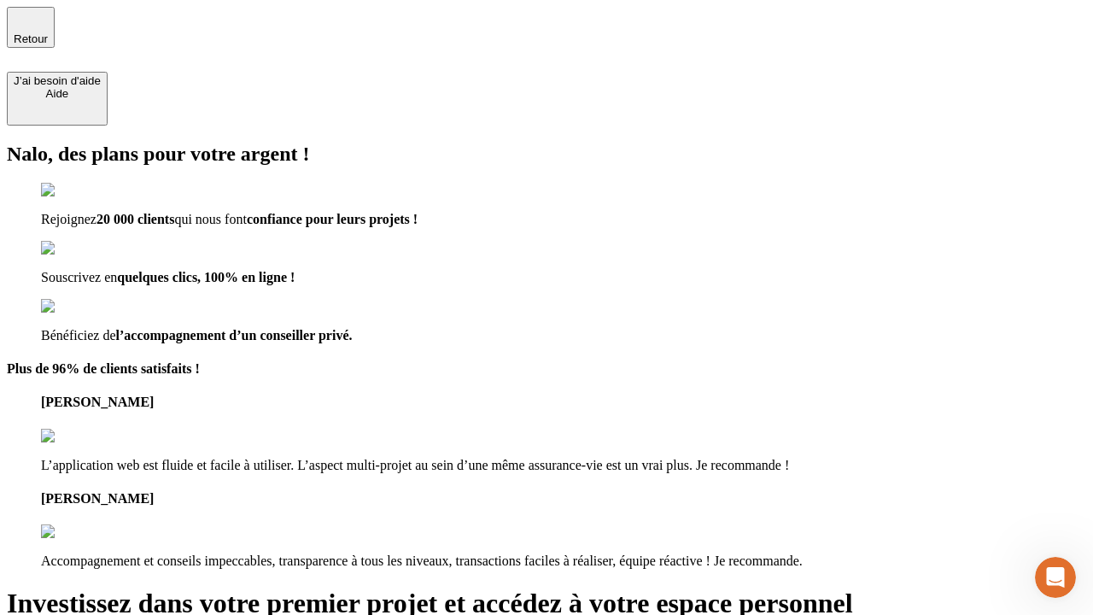 This screenshot has width=1093, height=615. I want to click on button: J’ai besoin d'aideAide, so click(57, 98).